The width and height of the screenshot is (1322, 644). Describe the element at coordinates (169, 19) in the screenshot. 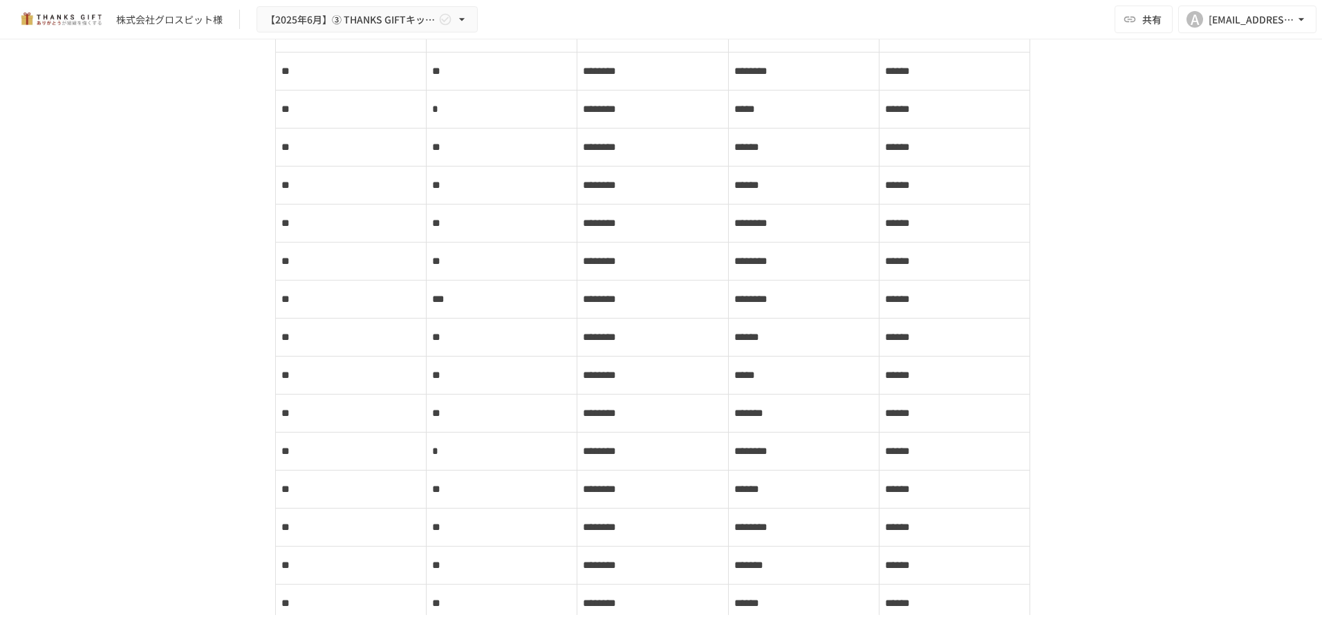

I see `div: 株式会社グロスピット様` at that location.